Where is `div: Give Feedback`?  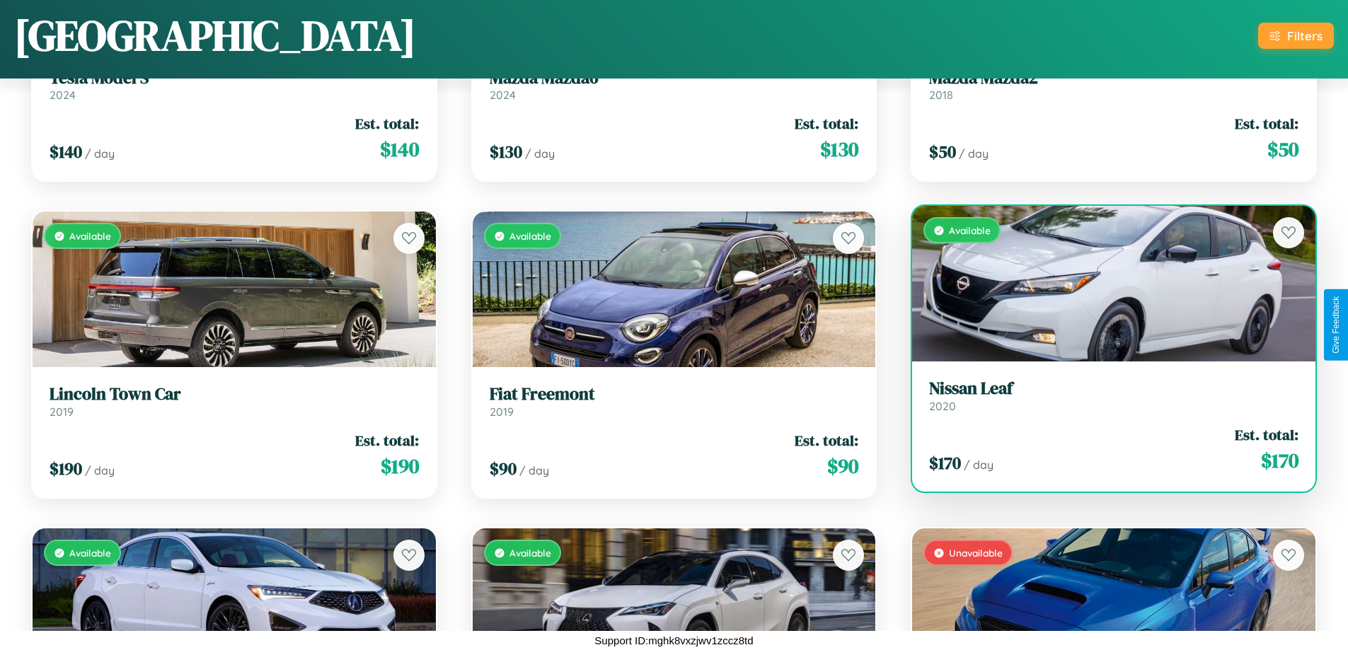 div: Give Feedback is located at coordinates (1336, 325).